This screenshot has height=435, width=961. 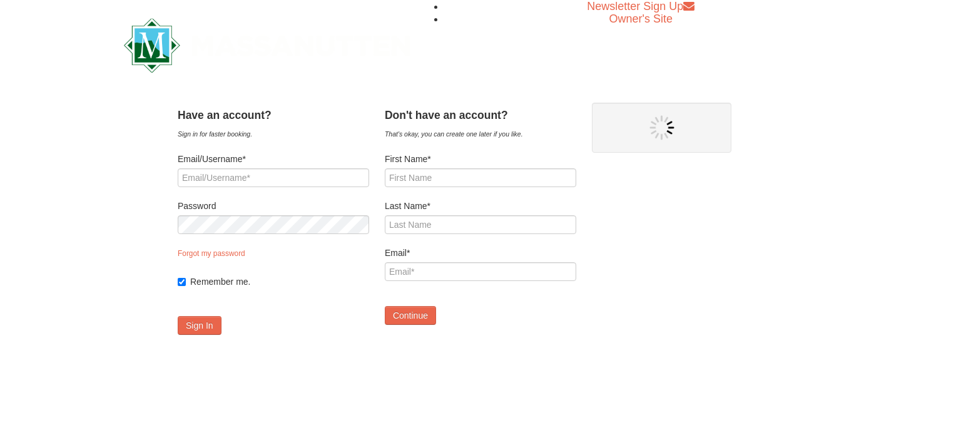 I want to click on button: Sign In, so click(x=200, y=325).